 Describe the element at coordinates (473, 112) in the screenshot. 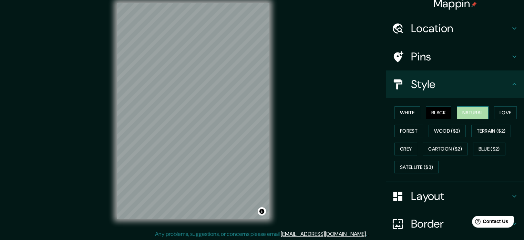

I see `button: Natural` at that location.